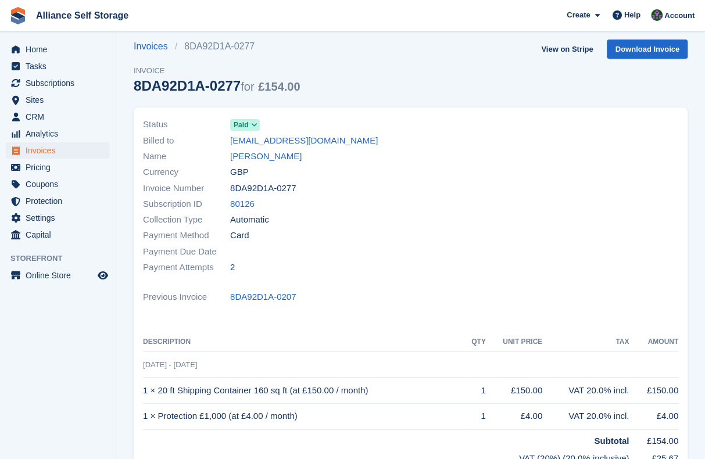 This screenshot has height=459, width=705. What do you see at coordinates (60, 83) in the screenshot?
I see `span: Subscriptions` at bounding box center [60, 83].